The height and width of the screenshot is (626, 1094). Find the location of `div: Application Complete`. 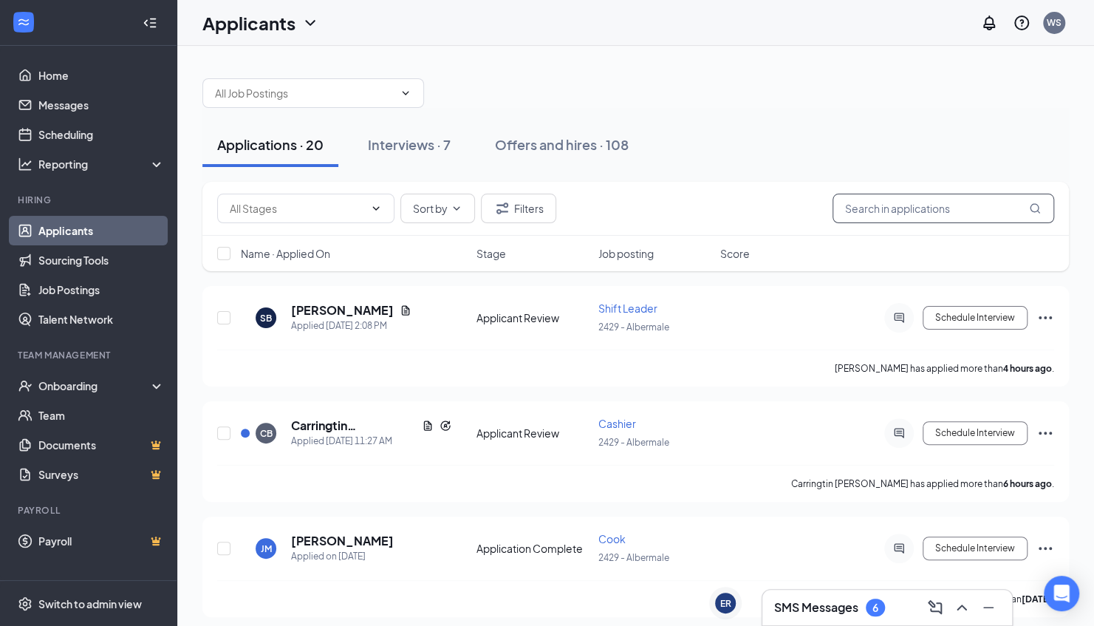

div: Application Complete is located at coordinates (533, 548).